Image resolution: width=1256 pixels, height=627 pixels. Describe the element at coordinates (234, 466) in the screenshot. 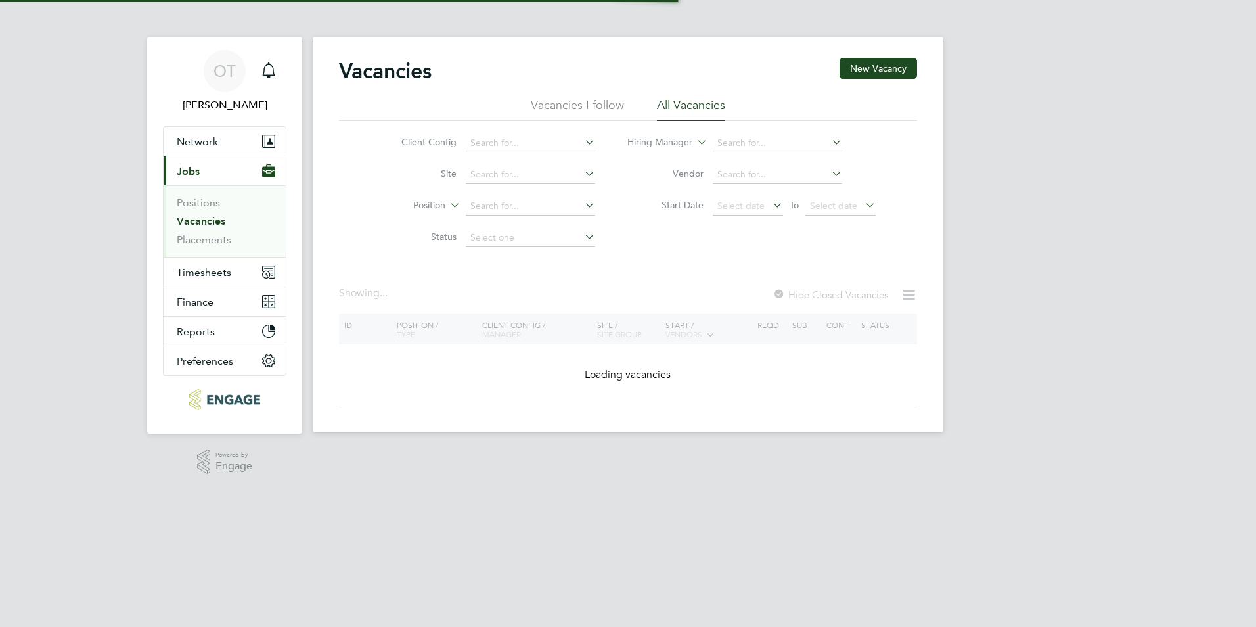

I see `span: Engage` at that location.